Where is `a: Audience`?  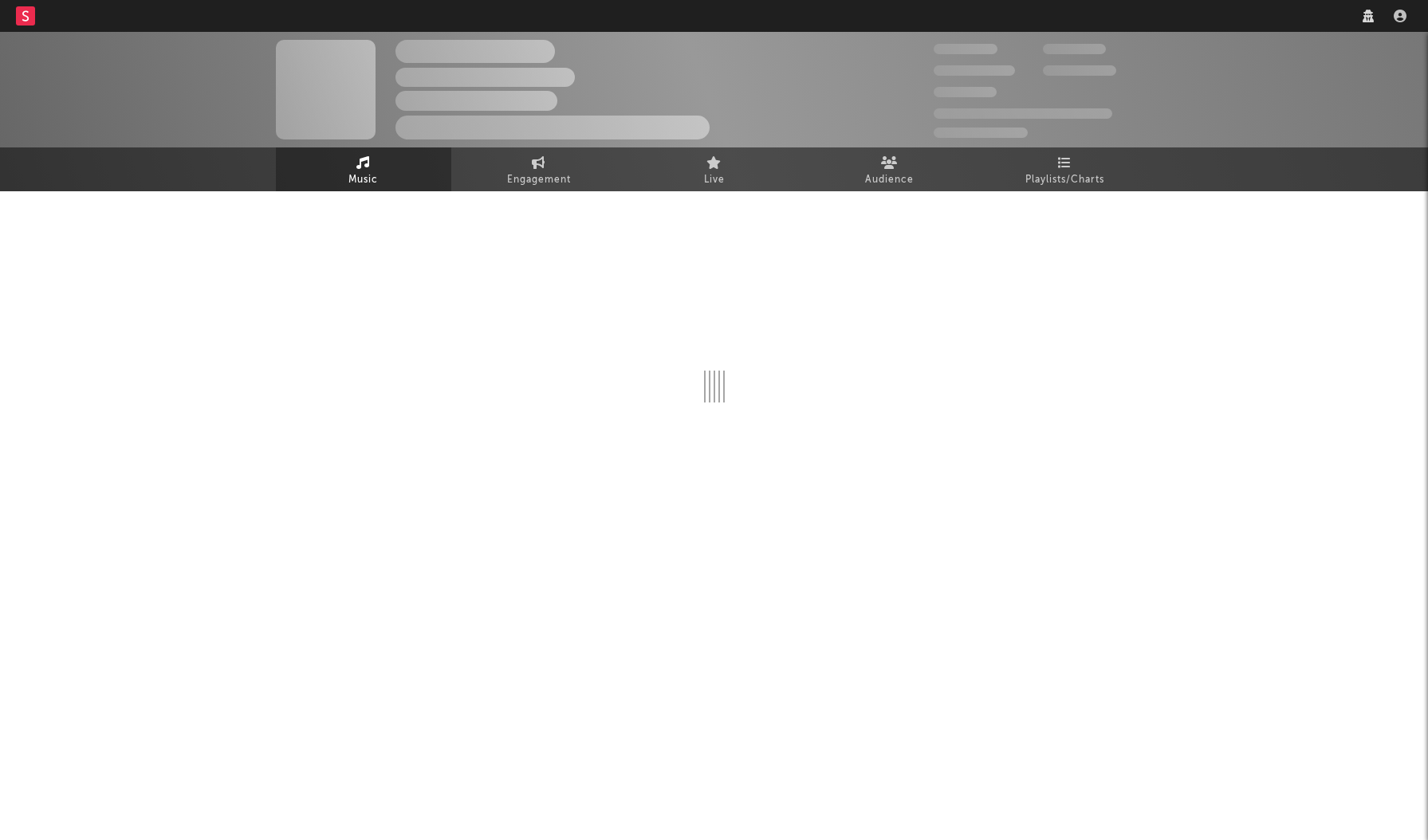
a: Audience is located at coordinates (889, 169).